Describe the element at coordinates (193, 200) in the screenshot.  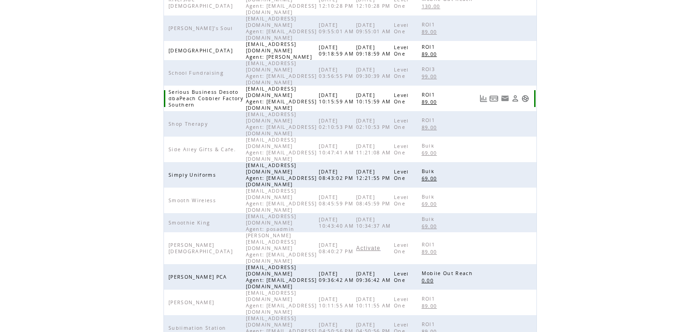
I see `span: Smooth Wireless` at that location.